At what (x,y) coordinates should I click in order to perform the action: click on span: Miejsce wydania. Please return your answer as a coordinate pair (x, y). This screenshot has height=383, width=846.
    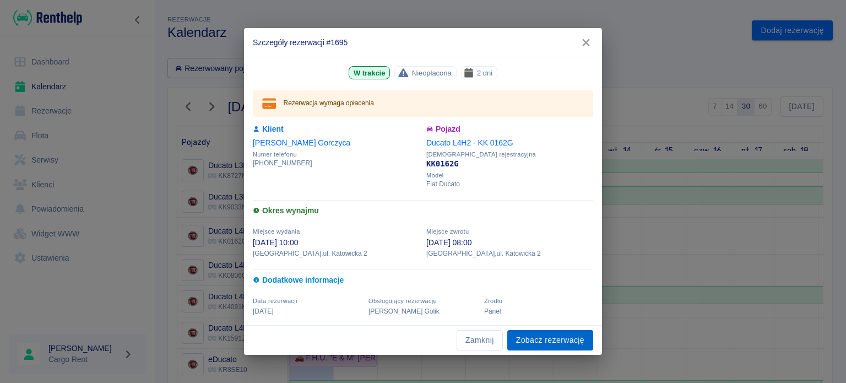
    Looking at the image, I should click on (277, 231).